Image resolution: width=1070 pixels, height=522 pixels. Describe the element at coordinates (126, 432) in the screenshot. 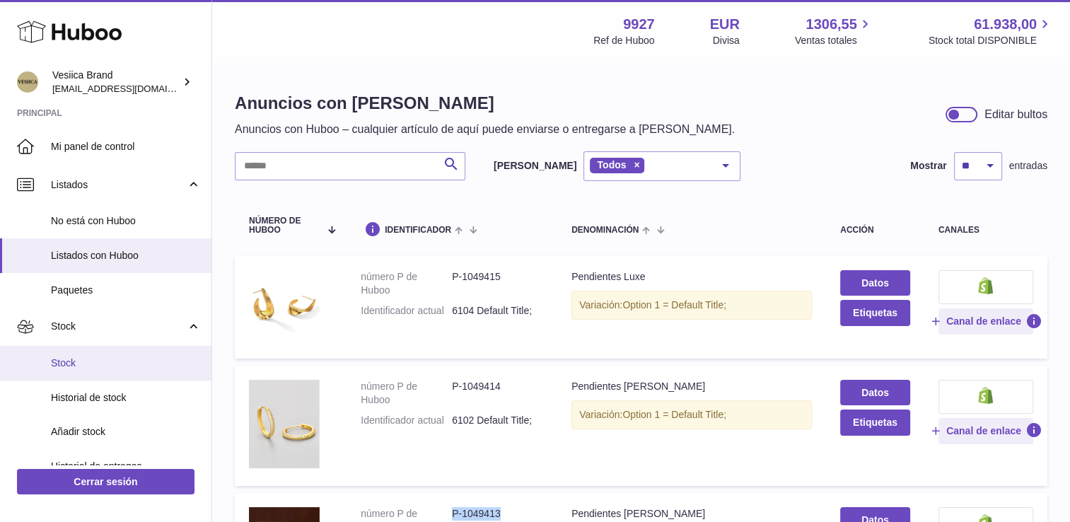

I see `span: Añadir stock` at that location.